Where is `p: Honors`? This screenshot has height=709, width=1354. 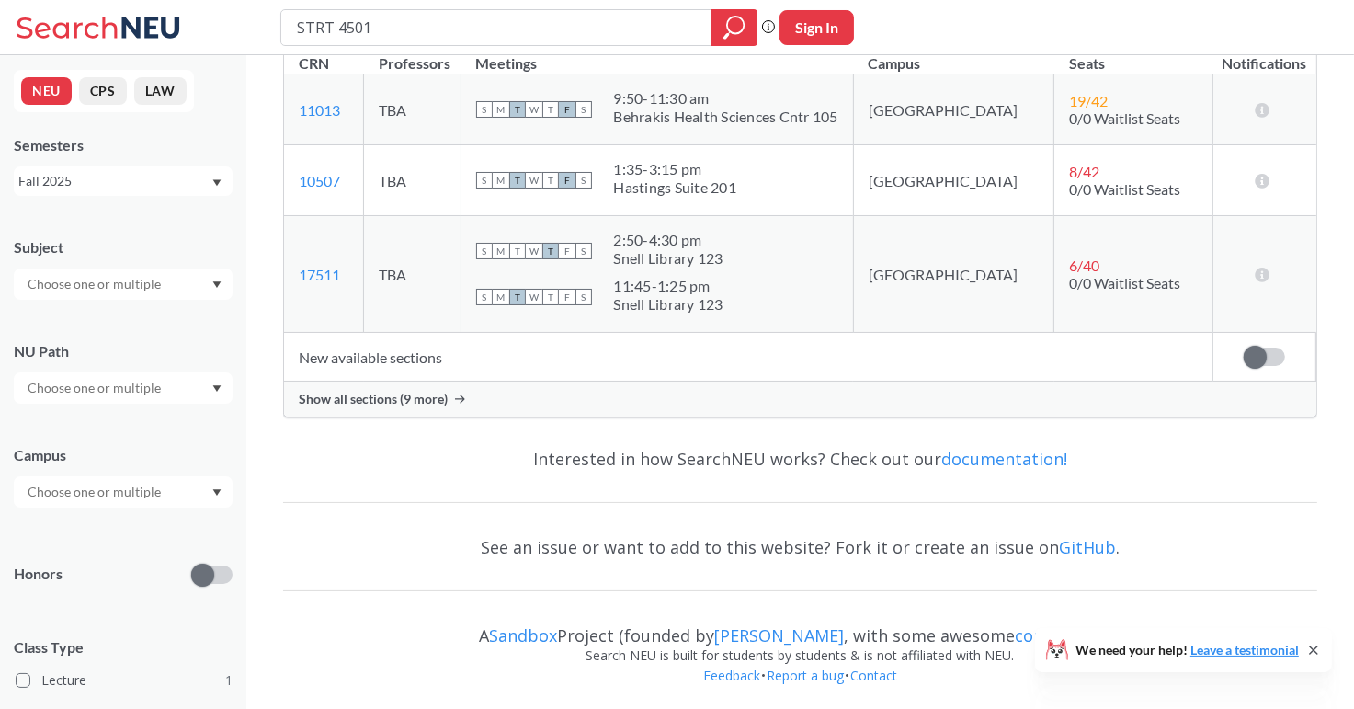 p: Honors is located at coordinates (38, 574).